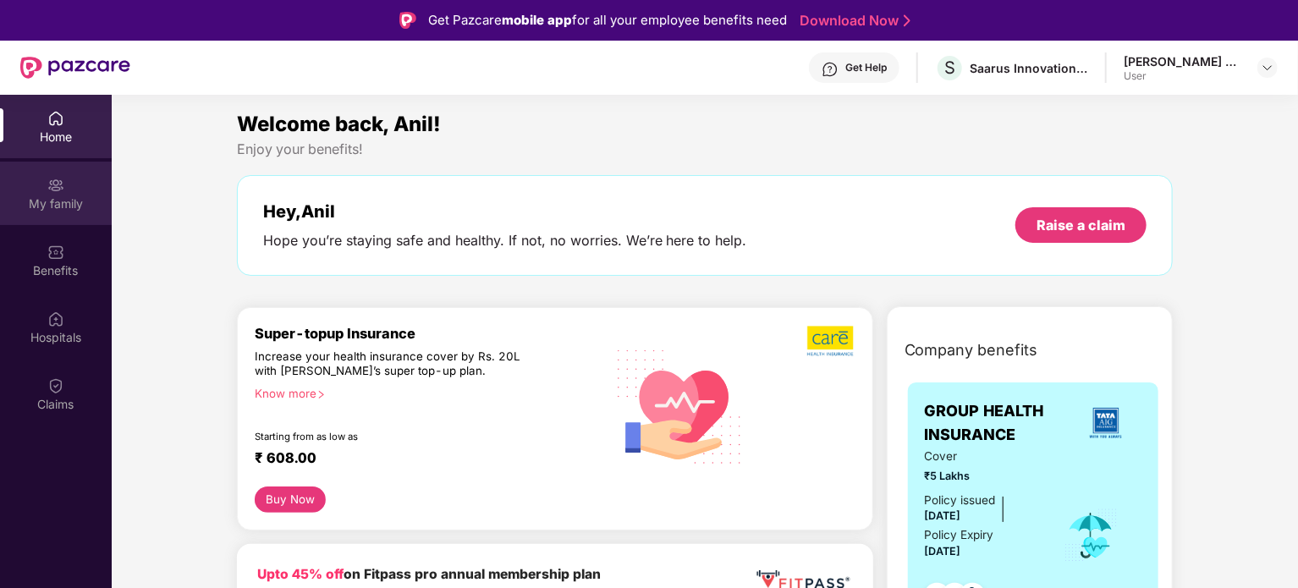 The height and width of the screenshot is (588, 1298). Describe the element at coordinates (537, 19) in the screenshot. I see `strong: mobile app` at that location.